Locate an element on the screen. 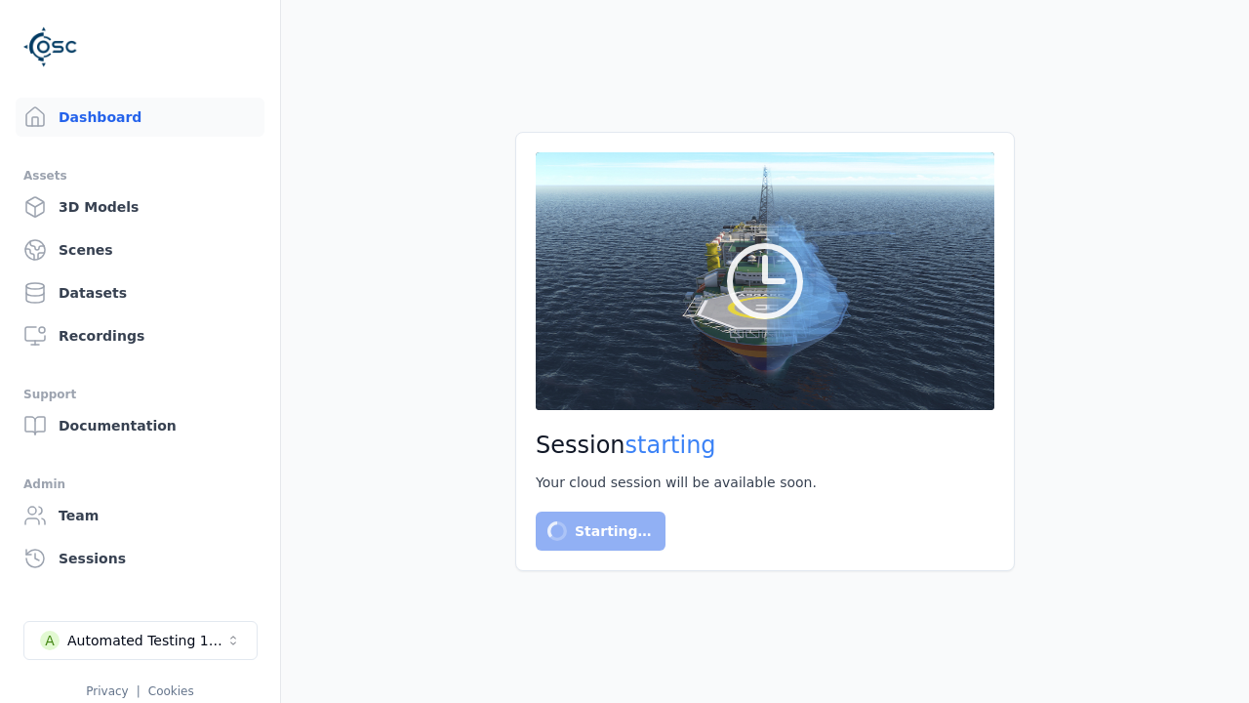  div: A is located at coordinates (50, 640).